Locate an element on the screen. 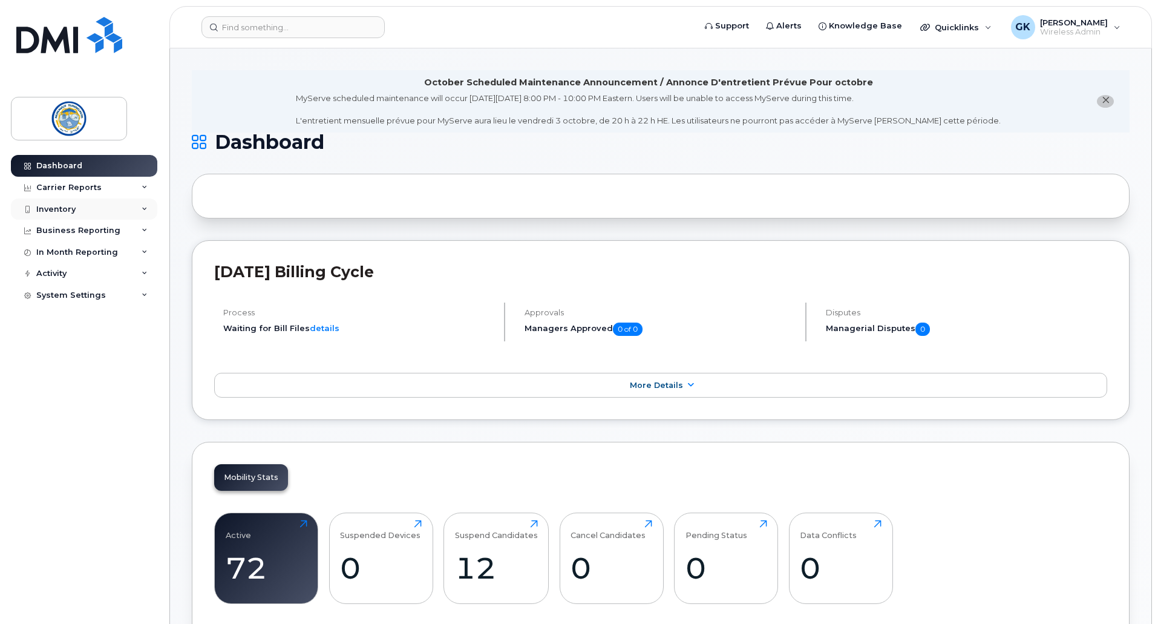 This screenshot has height=624, width=1158. h4: Process is located at coordinates (358, 312).